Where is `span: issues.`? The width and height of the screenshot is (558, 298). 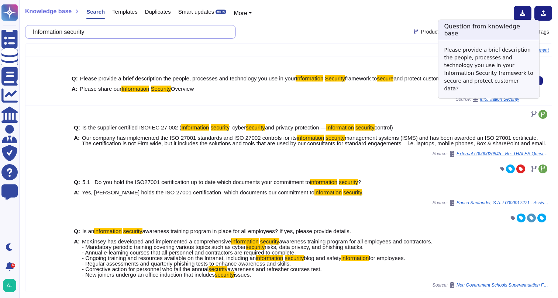 span: issues. is located at coordinates (243, 275).